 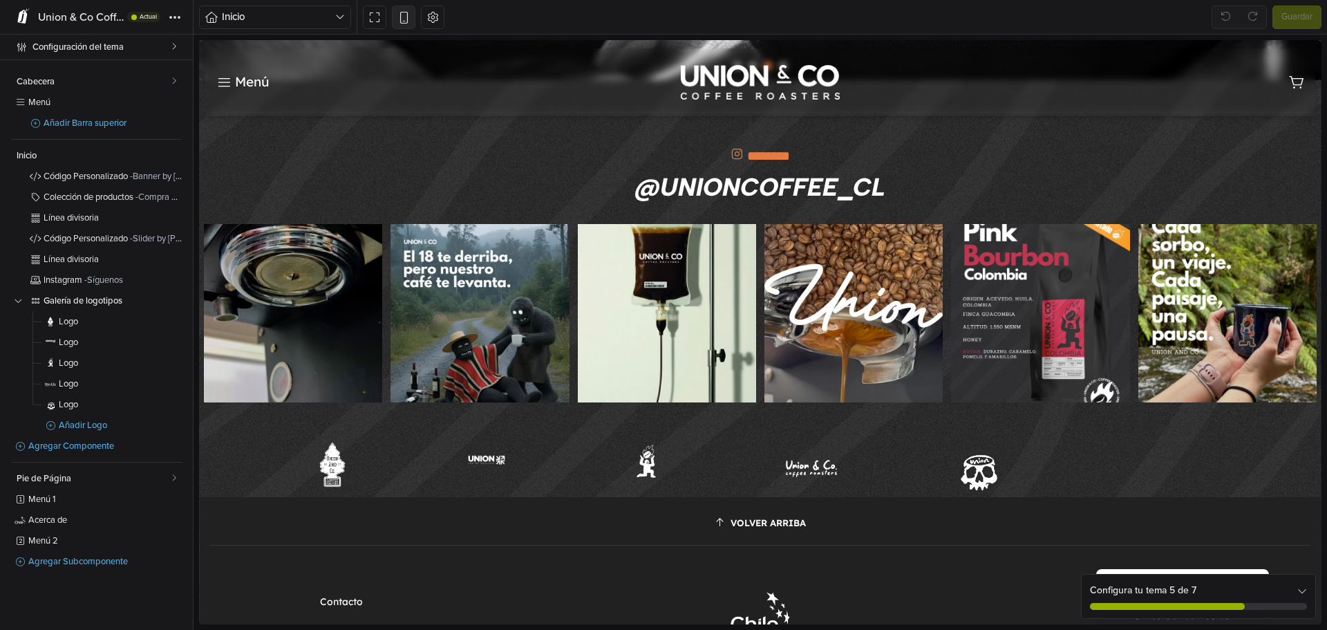 I want to click on a: Colección de productos -Compra el Tuyo, so click(x=96, y=197).